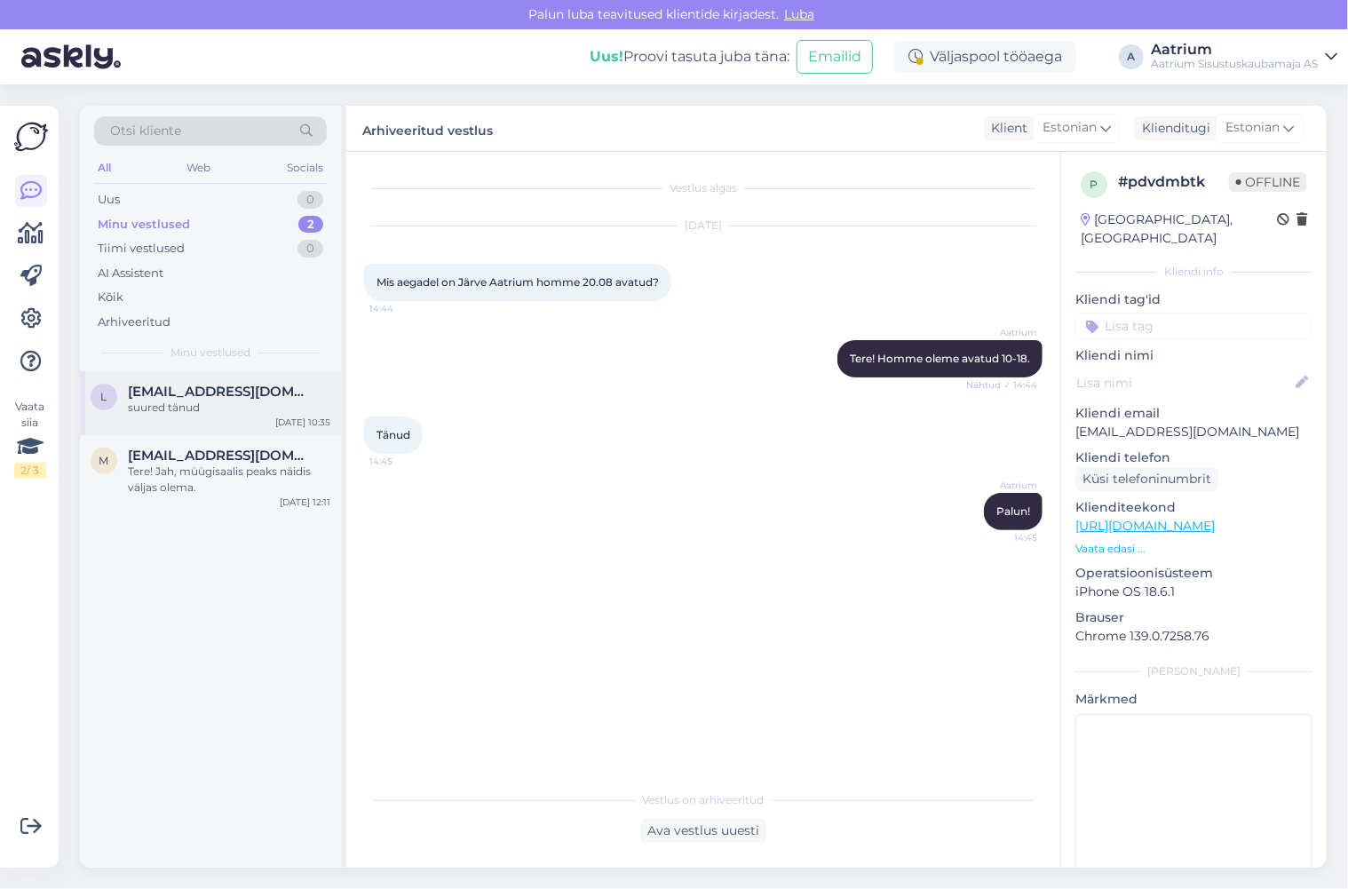  I want to click on div: Minu vestlused, so click(144, 225).